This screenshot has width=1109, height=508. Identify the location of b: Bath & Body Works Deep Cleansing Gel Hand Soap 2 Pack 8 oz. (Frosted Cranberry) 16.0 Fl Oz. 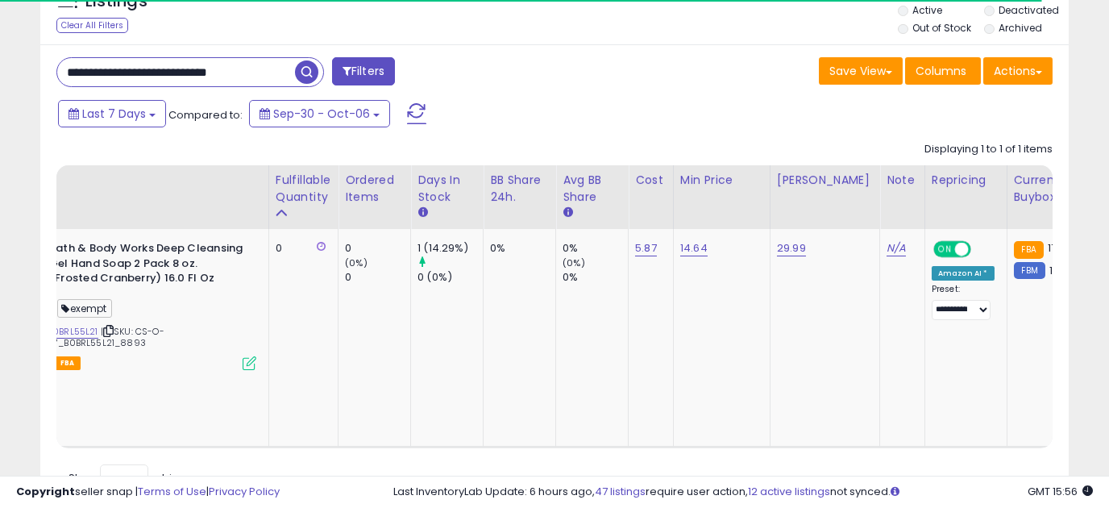
(147, 265).